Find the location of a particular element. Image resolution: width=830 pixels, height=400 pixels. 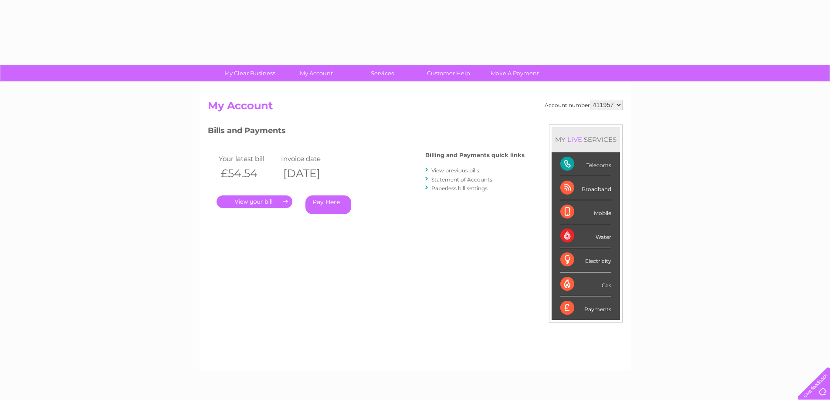

a: View previous bills is located at coordinates (455, 170).